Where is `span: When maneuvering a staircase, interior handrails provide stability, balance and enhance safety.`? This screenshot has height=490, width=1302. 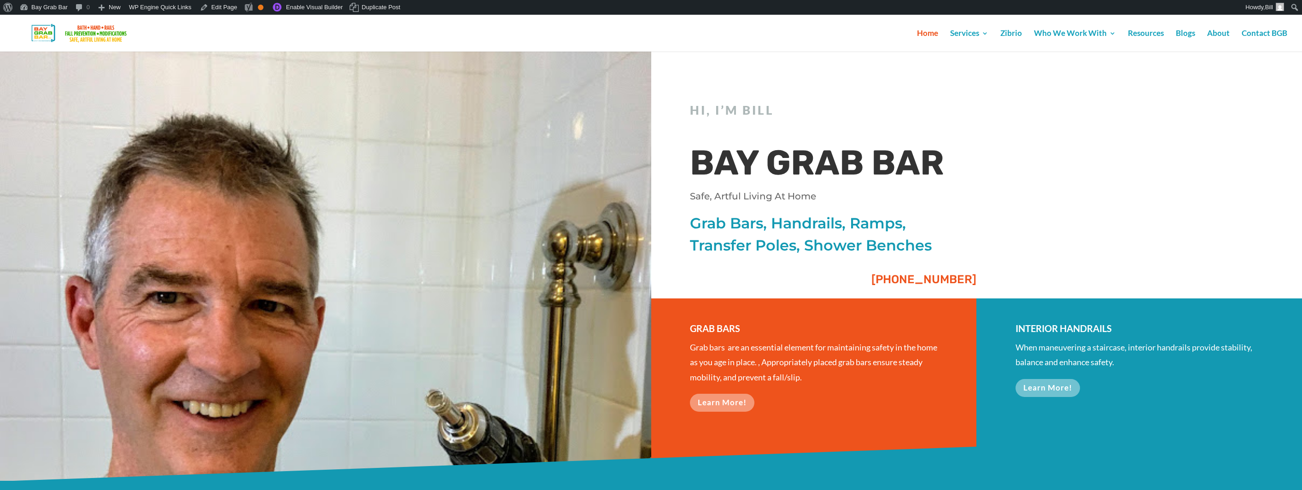 span: When maneuvering a staircase, interior handrails provide stability, balance and enhance safety. is located at coordinates (1134, 355).